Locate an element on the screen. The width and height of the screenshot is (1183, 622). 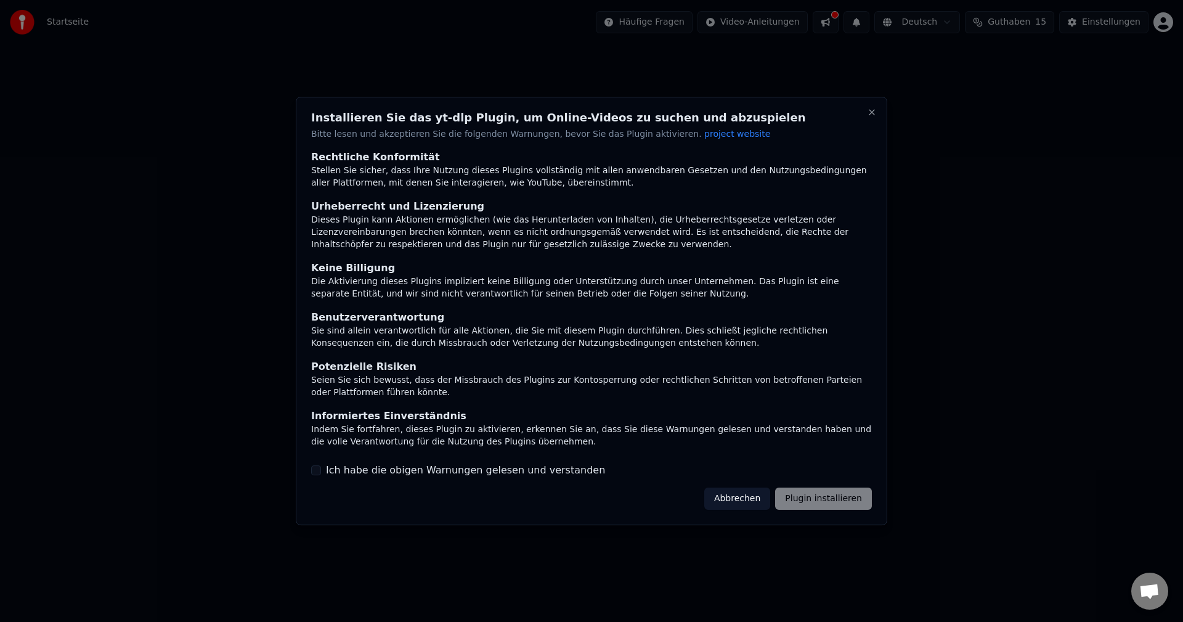
p: Bitte lesen und akzeptieren Sie die folgenden Warnungen, bevor Sie das Plugin aktivieren. is located at coordinates (591, 134).